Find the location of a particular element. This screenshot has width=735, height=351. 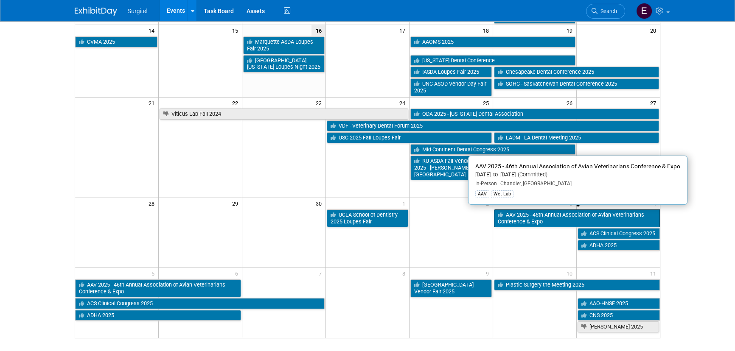

span: 9 is located at coordinates (489, 273).